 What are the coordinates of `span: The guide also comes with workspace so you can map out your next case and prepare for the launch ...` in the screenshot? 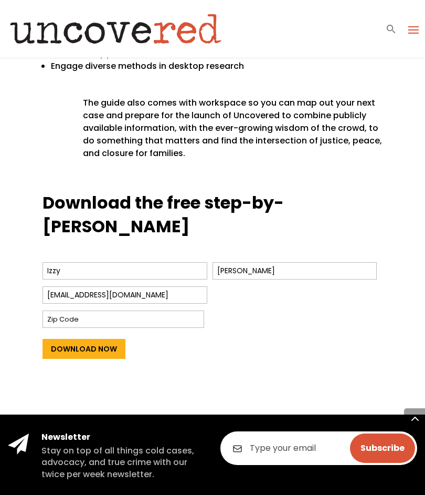 It's located at (233, 128).